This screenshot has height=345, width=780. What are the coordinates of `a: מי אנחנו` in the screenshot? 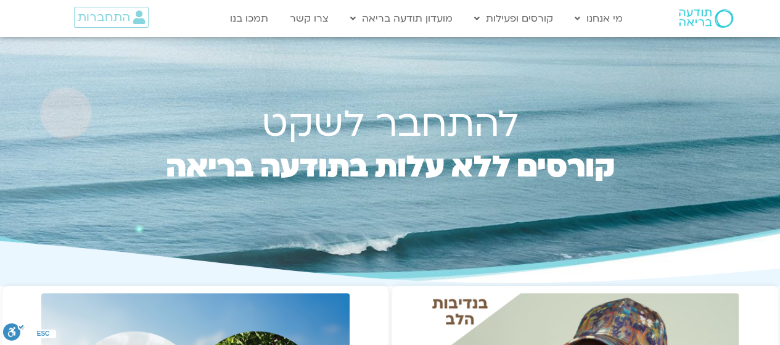 It's located at (599, 18).